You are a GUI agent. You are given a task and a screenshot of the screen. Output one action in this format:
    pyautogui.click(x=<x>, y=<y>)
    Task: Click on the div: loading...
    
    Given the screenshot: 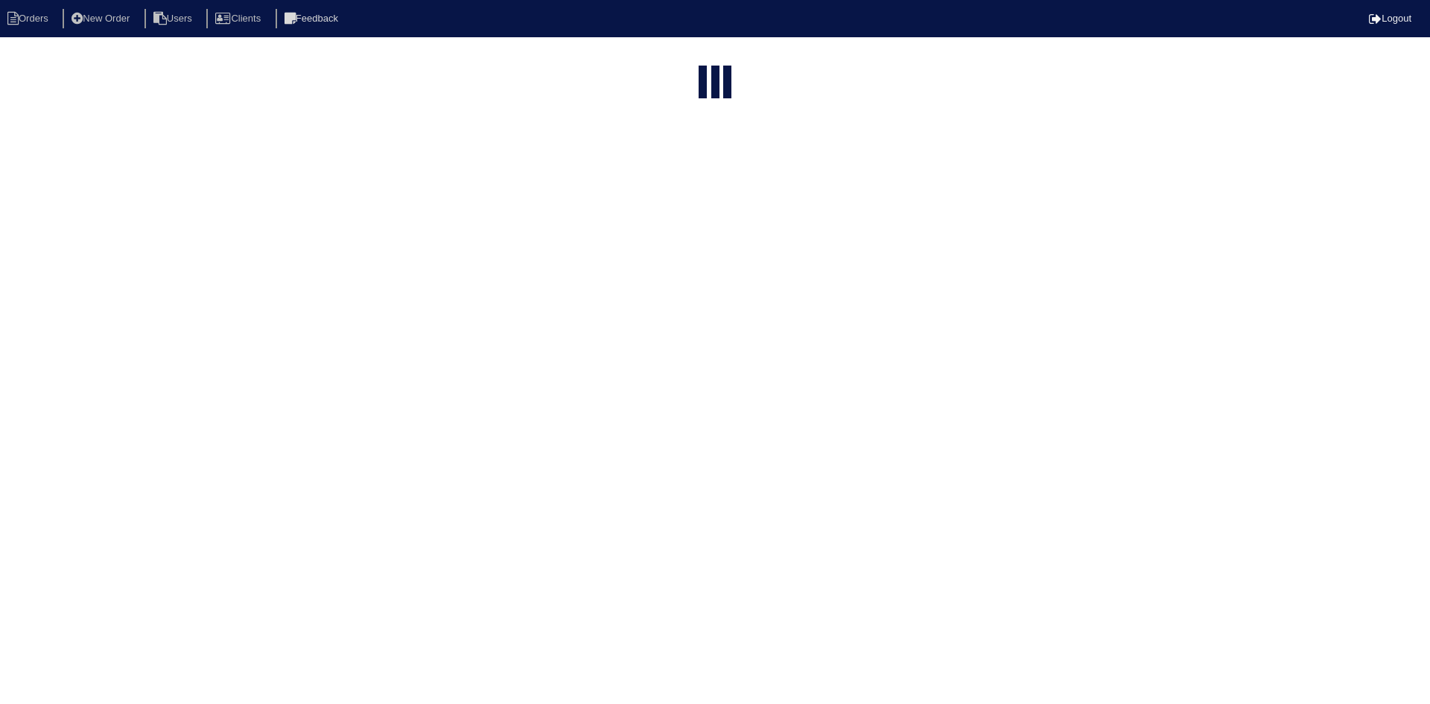 What is the action you would take?
    pyautogui.click(x=715, y=83)
    